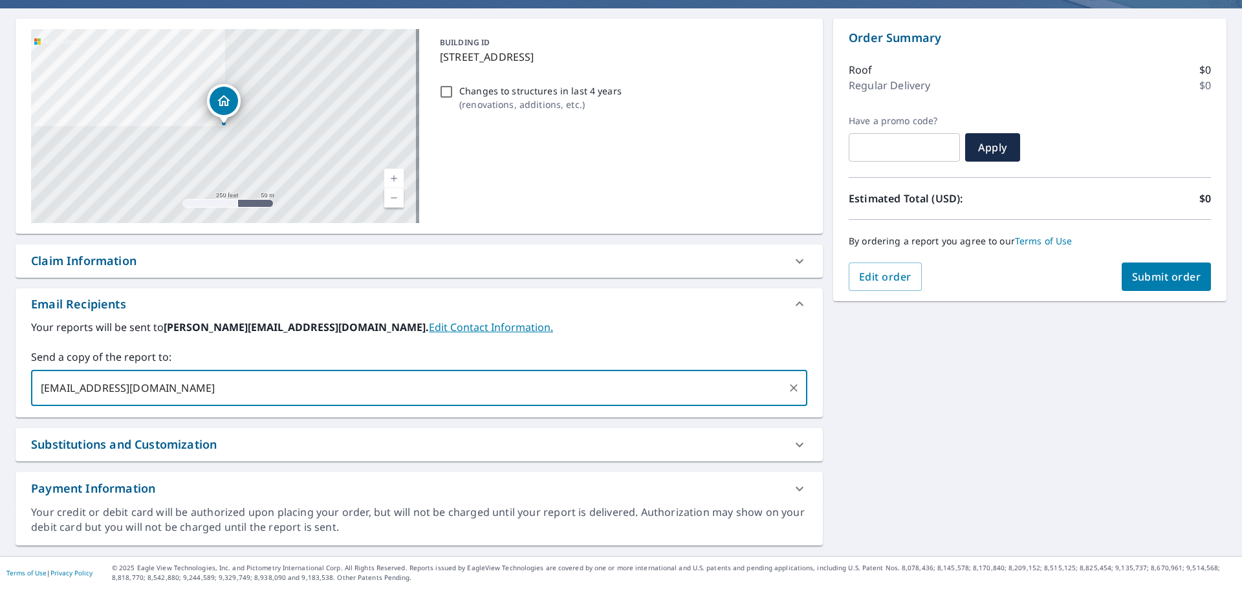 The image size is (1242, 589). Describe the element at coordinates (394, 198) in the screenshot. I see `a: Current Level 17, Zoom Out` at that location.